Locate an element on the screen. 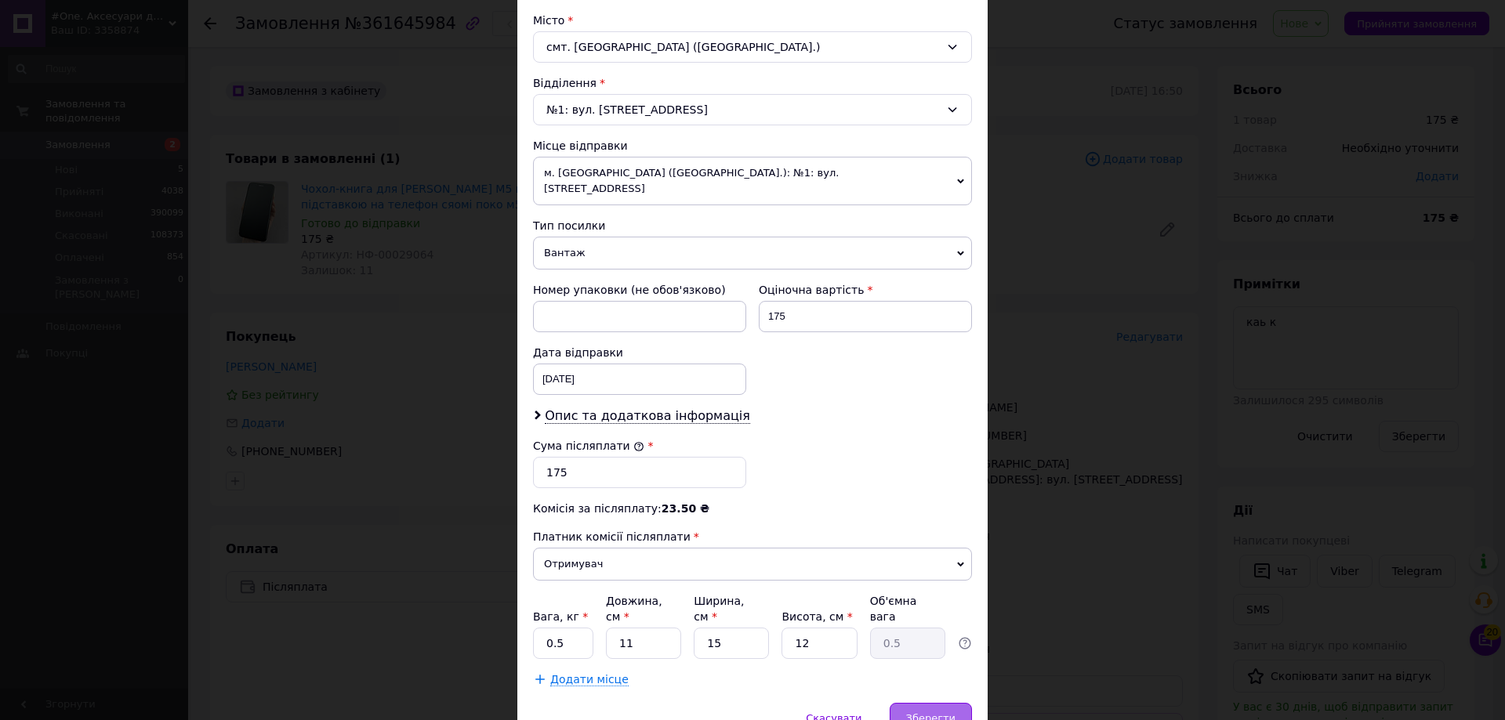 This screenshot has height=720, width=1505. div: Оціночна вартість is located at coordinates (865, 290).